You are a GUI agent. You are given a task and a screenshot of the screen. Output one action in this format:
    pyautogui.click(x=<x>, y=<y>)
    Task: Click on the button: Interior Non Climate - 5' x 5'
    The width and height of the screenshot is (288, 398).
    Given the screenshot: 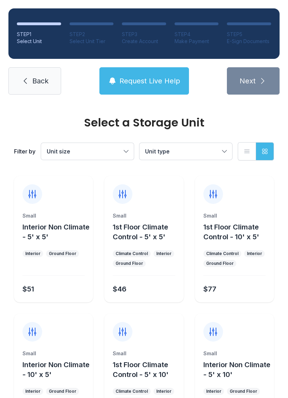 What is the action you would take?
    pyautogui.click(x=56, y=232)
    